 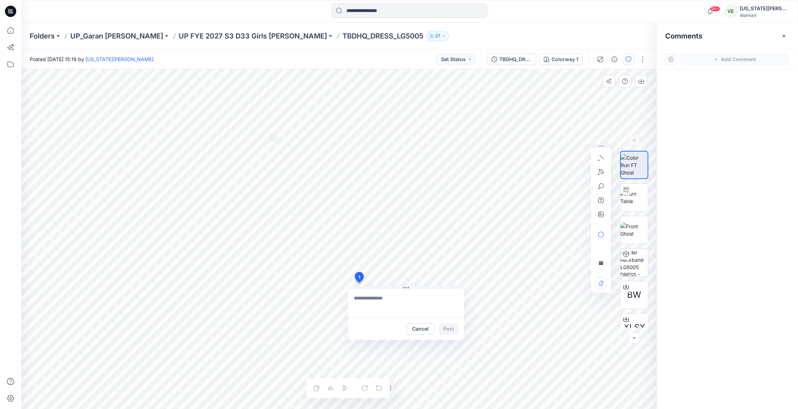 What do you see at coordinates (684, 36) in the screenshot?
I see `h2: Comments` at bounding box center [684, 36].